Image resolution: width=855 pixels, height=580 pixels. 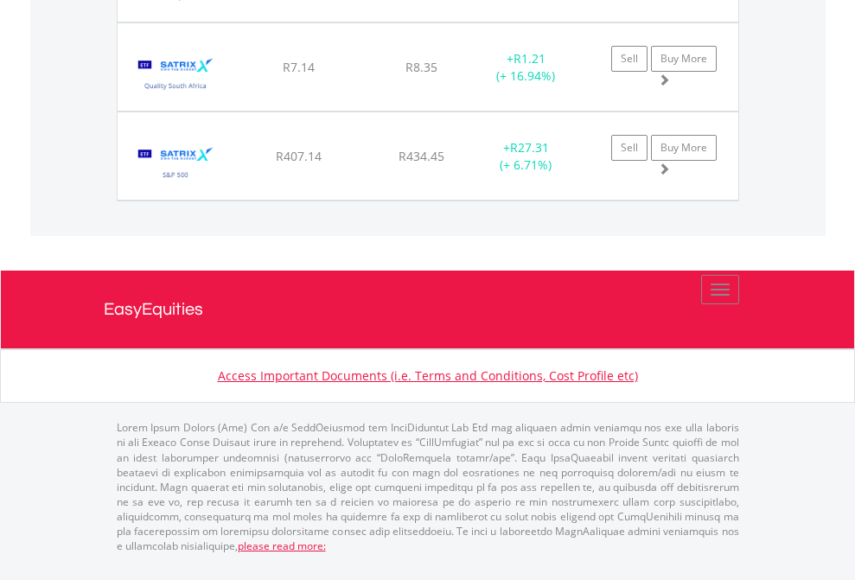 I want to click on p: Lorem Ipsum Dolors (Ame) Con a/e SeddOeiusmod tem InciDiduntut Lab Etd mag aliquaen admin veniamq..., so click(x=428, y=487).